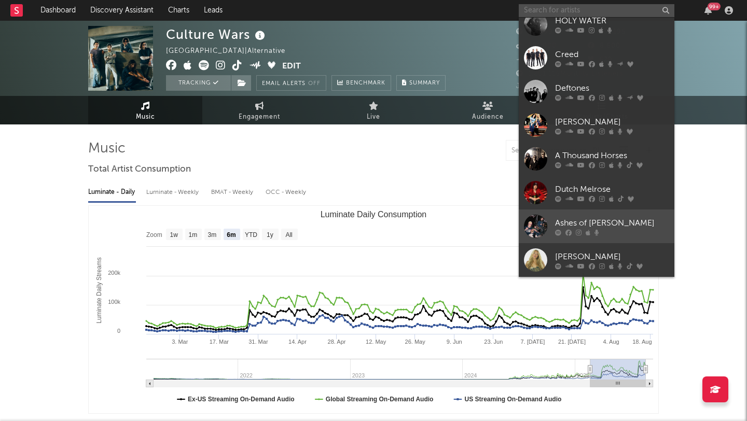 The width and height of the screenshot is (747, 421). What do you see at coordinates (291, 66) in the screenshot?
I see `button: Edit` at bounding box center [291, 66].